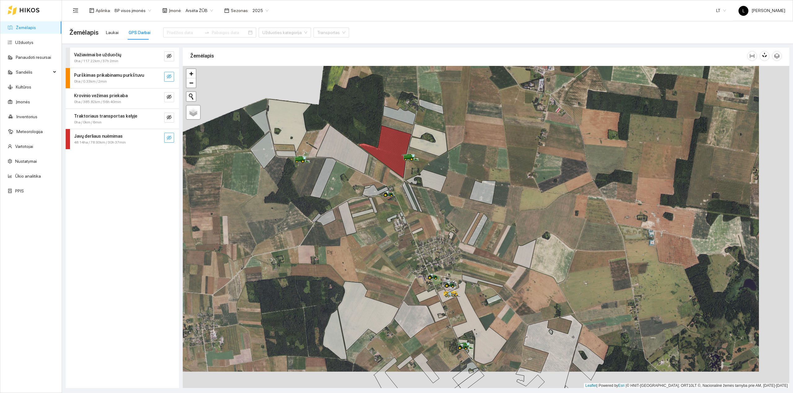  What do you see at coordinates (24, 147) in the screenshot?
I see `a: Vartotojai` at bounding box center [24, 147].